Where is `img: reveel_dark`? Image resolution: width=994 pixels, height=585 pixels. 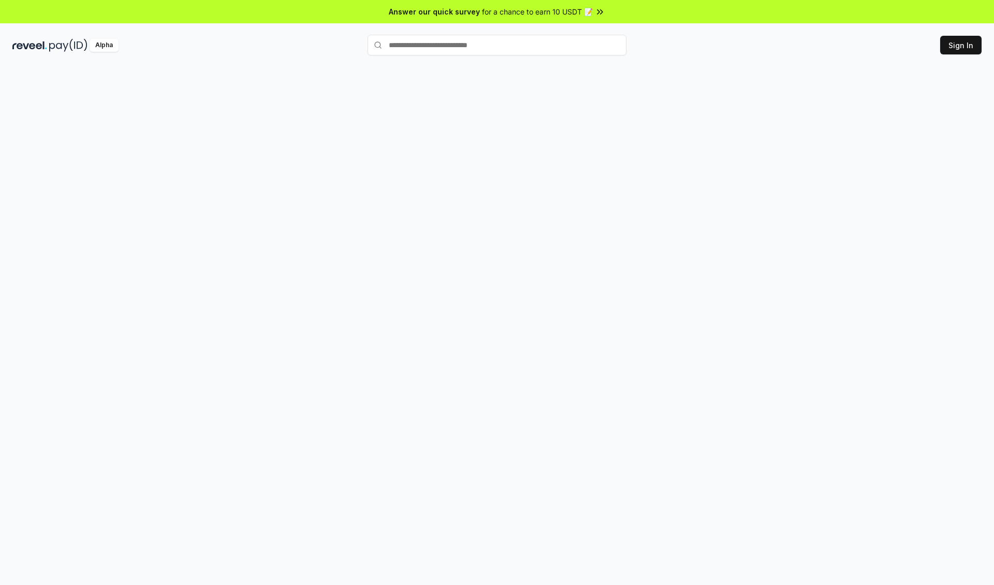
img: reveel_dark is located at coordinates (30, 45).